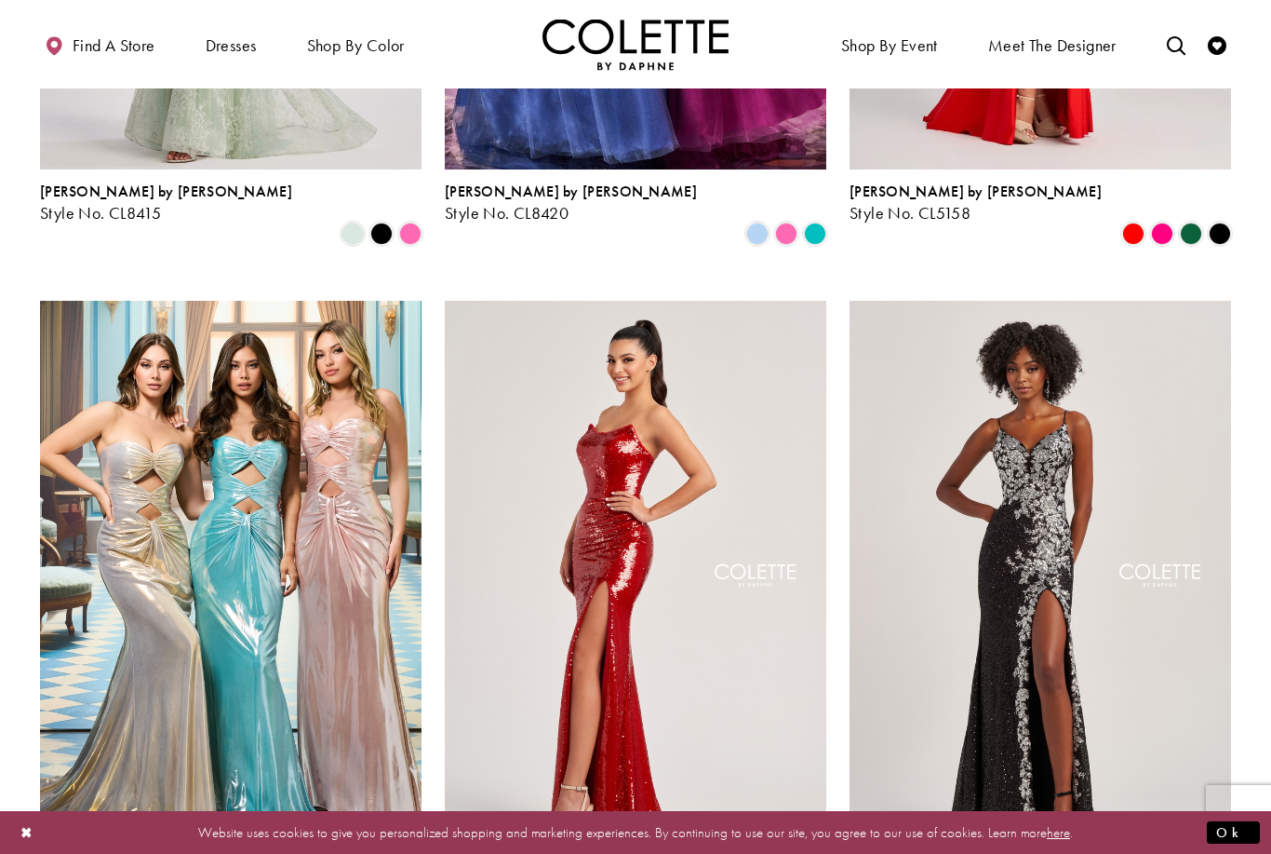 This screenshot has width=1271, height=854. Describe the element at coordinates (636, 831) in the screenshot. I see `p: Website uses cookies to give you personalized shopping and marketing experiences. By continuing t...` at that location.